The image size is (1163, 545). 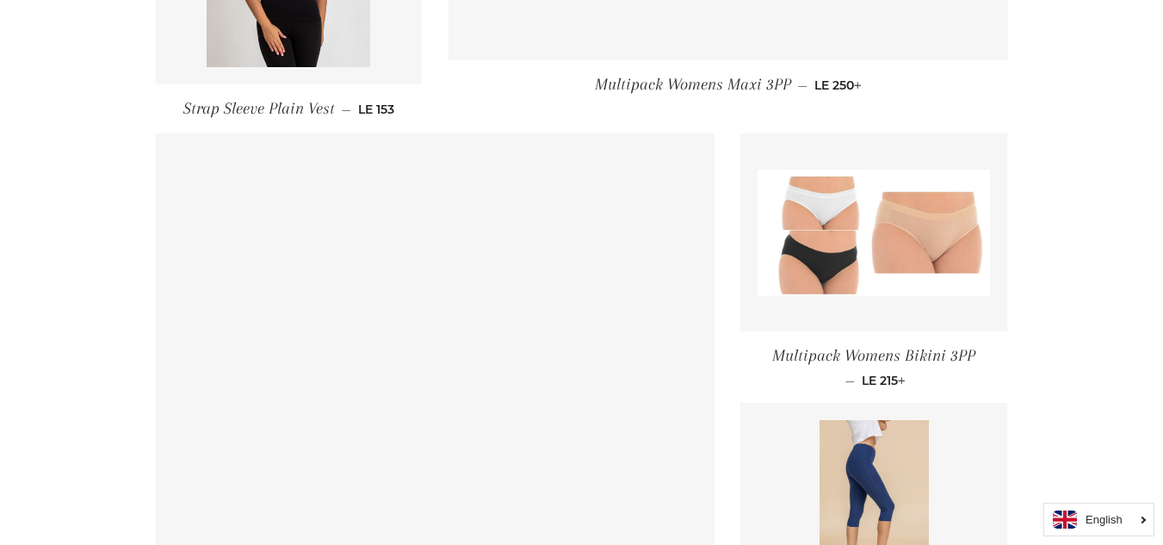 I want to click on span: Strap Sleeve Plain Vest, so click(x=259, y=108).